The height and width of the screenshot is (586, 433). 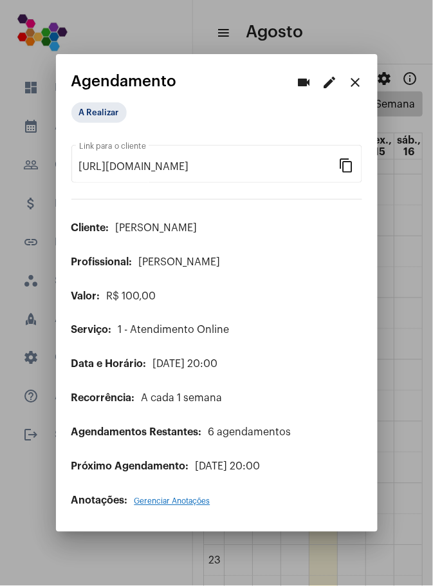 What do you see at coordinates (137, 433) in the screenshot?
I see `span: Agendamentos Restantes:` at bounding box center [137, 433].